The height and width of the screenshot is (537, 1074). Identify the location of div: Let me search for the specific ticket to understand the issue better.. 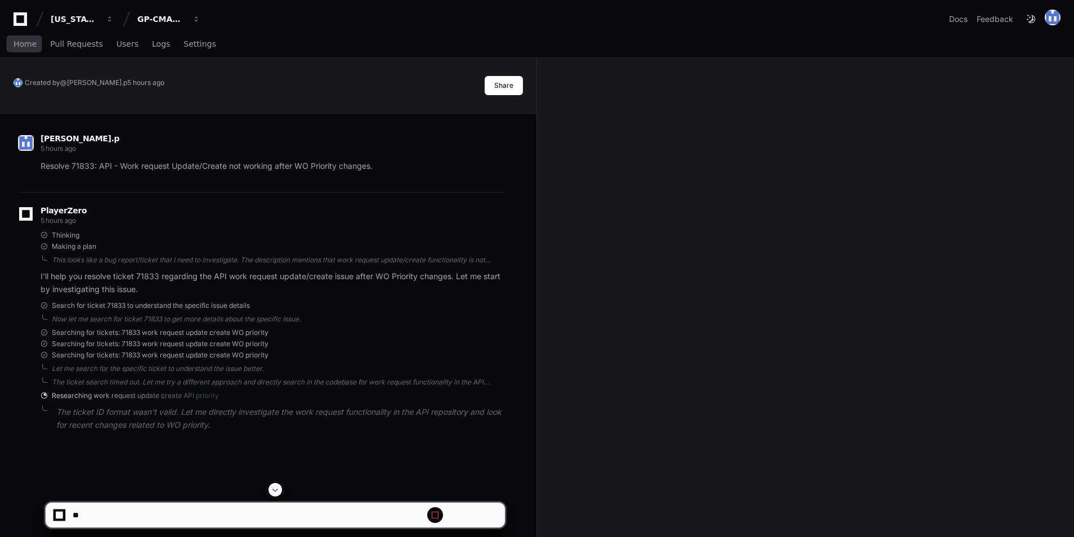
(278, 369).